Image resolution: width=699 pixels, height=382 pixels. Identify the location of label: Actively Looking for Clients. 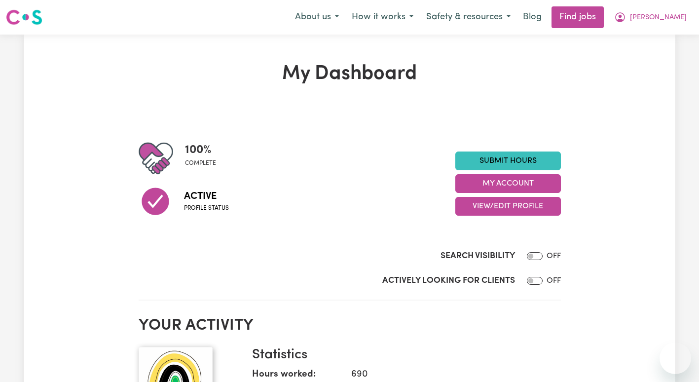
(448, 281).